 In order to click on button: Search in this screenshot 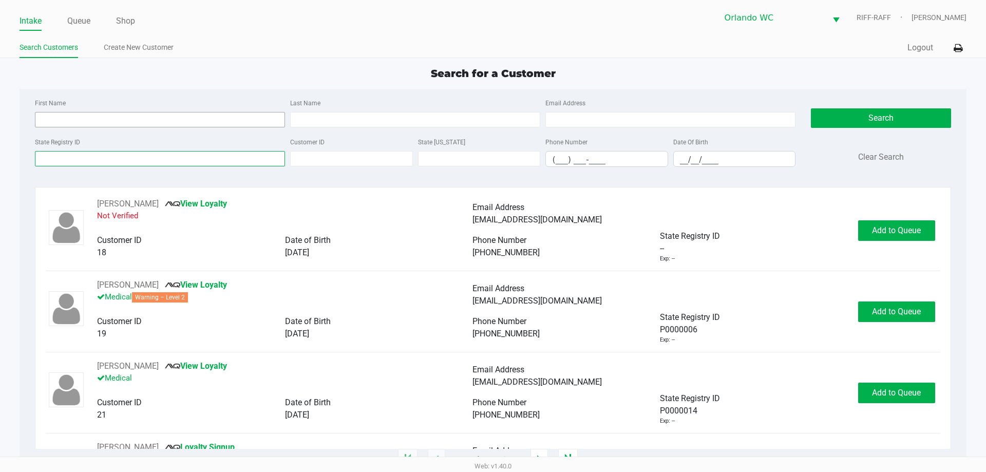, I will do `click(881, 118)`.